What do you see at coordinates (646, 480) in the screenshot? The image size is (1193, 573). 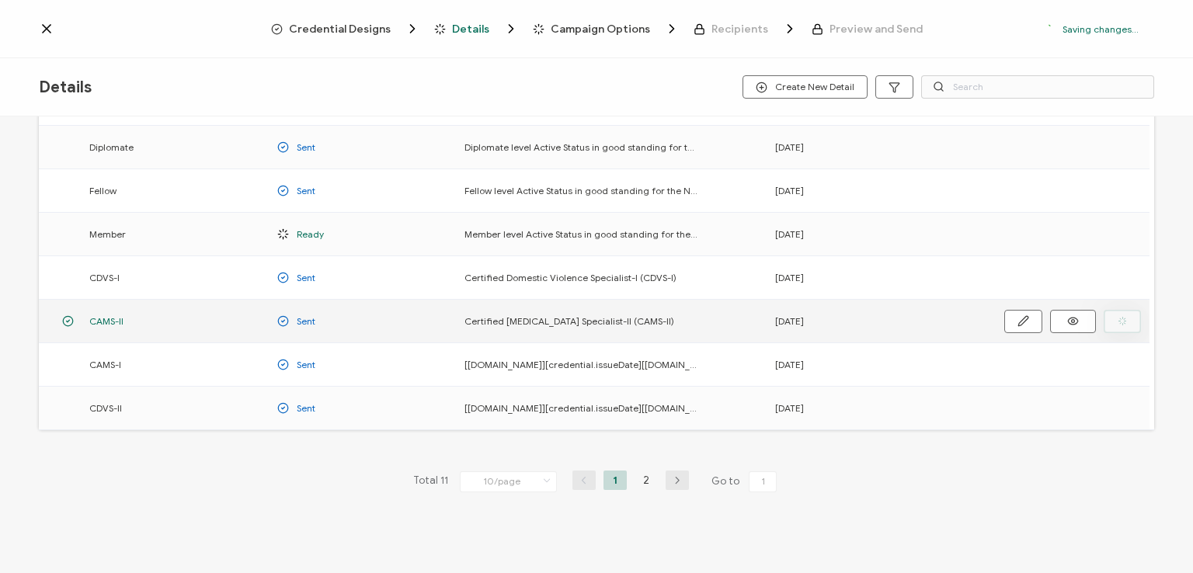 I see `li: 2` at bounding box center [646, 480].